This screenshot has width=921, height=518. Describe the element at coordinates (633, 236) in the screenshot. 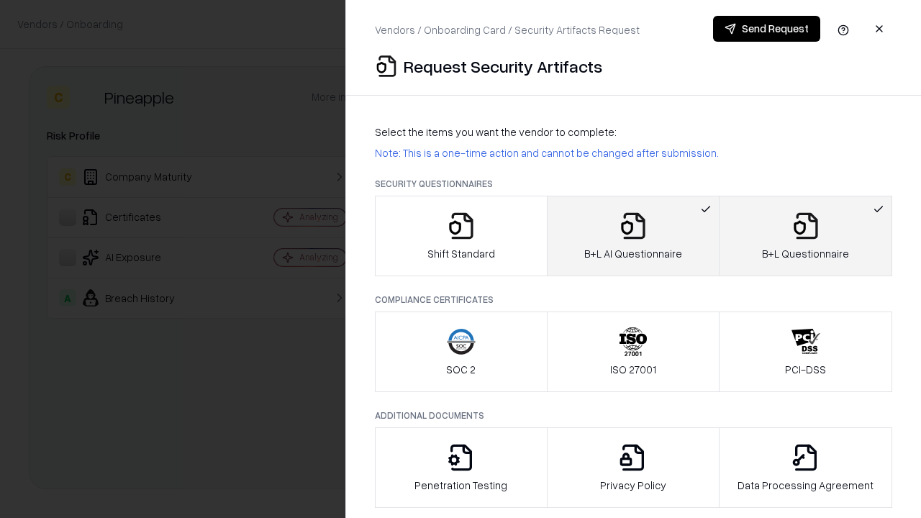

I see `button: B+L AI Questionnaire` at that location.